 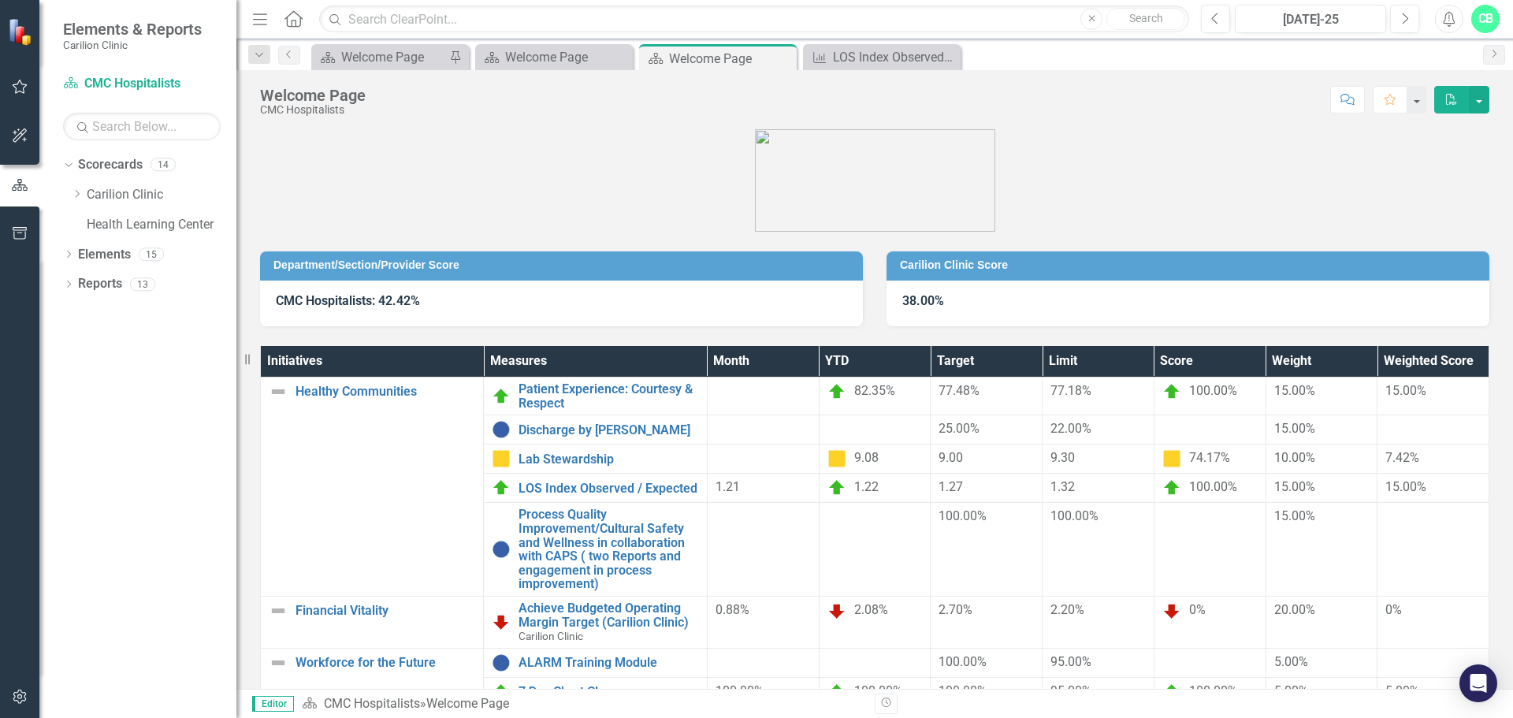 What do you see at coordinates (955, 609) in the screenshot?
I see `span: 2.70%` at bounding box center [955, 609].